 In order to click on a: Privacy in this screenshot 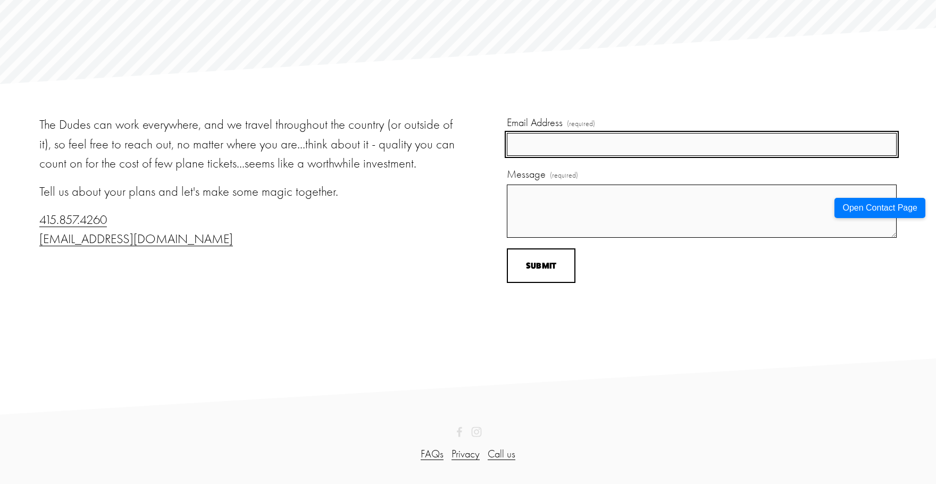, I will do `click(465, 454)`.